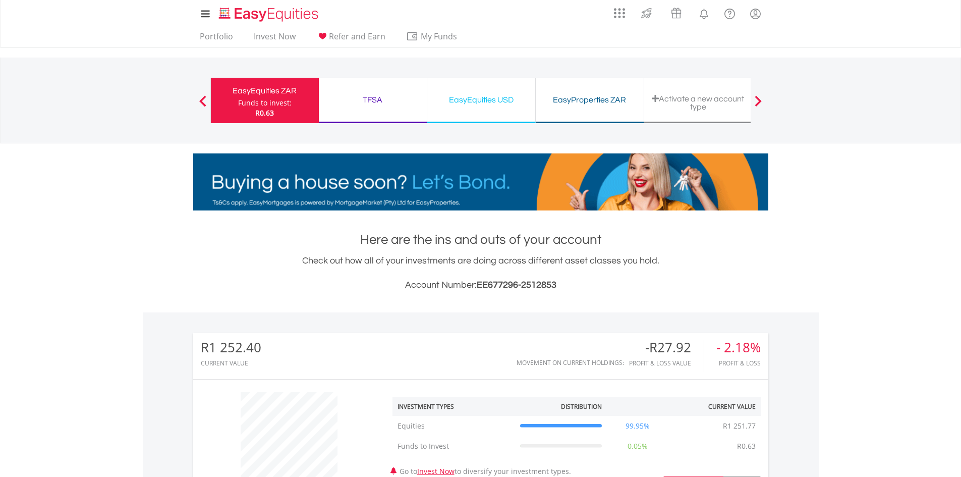 The height and width of the screenshot is (477, 961). I want to click on div: EasyEquities USD, so click(481, 100).